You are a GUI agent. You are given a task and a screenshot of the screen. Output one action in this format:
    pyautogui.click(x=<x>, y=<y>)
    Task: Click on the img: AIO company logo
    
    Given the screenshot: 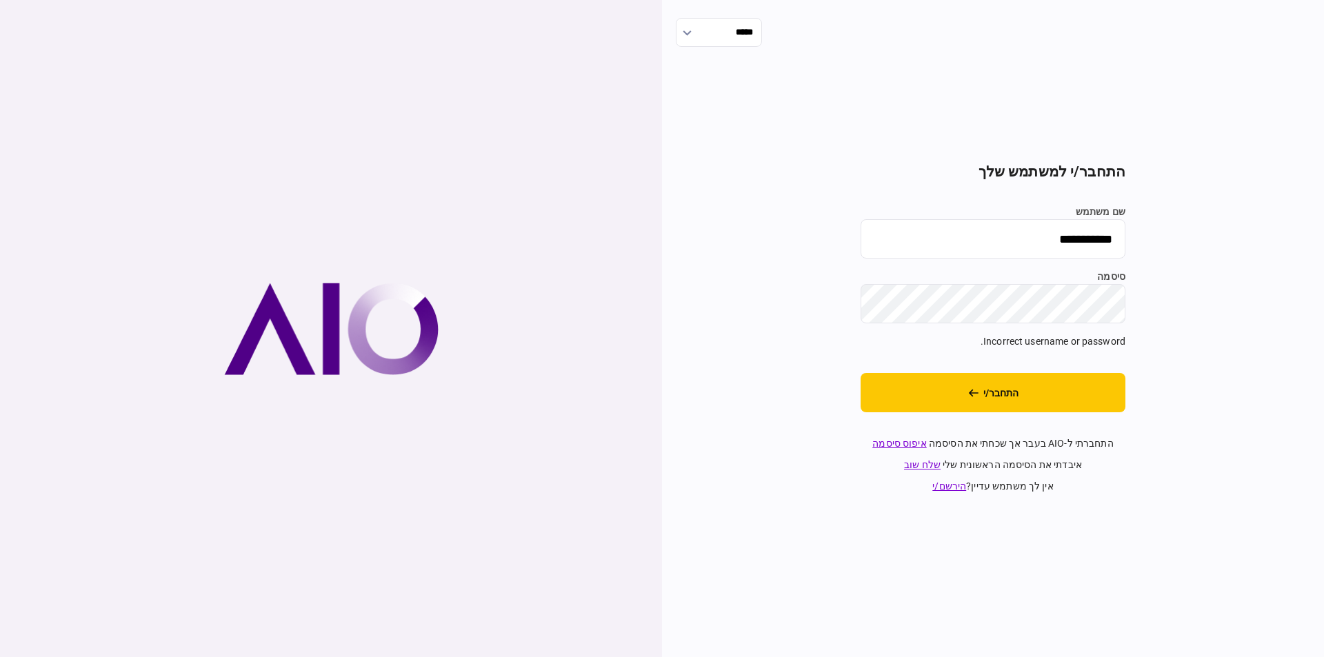 What is the action you would take?
    pyautogui.click(x=331, y=329)
    